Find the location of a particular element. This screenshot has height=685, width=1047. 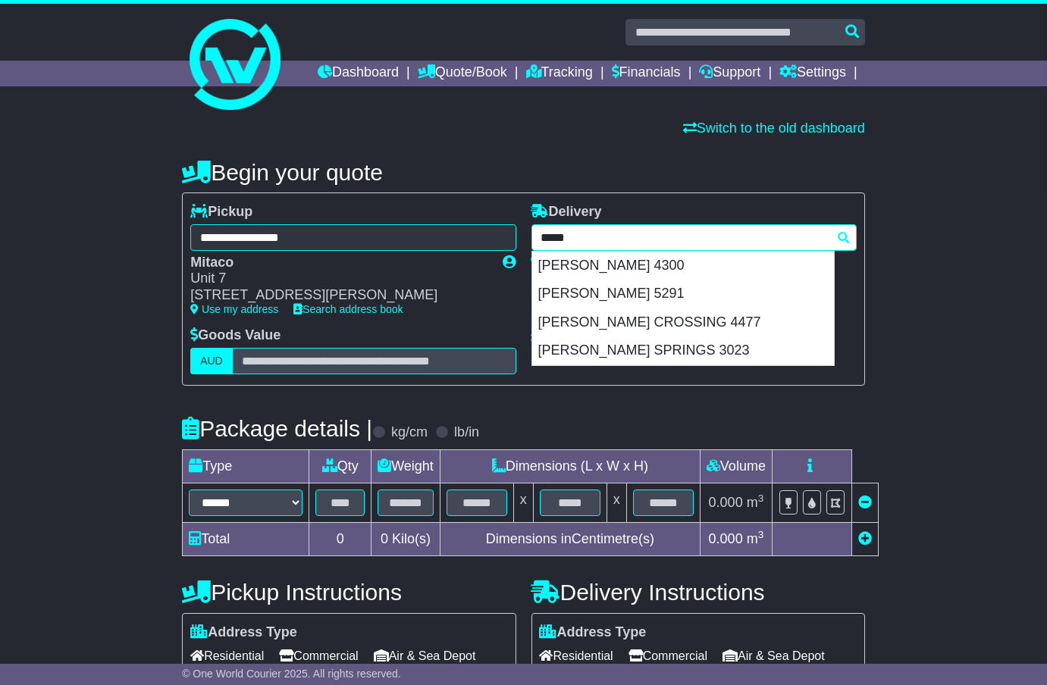

h4: Pickup Instructions is located at coordinates (349, 592).